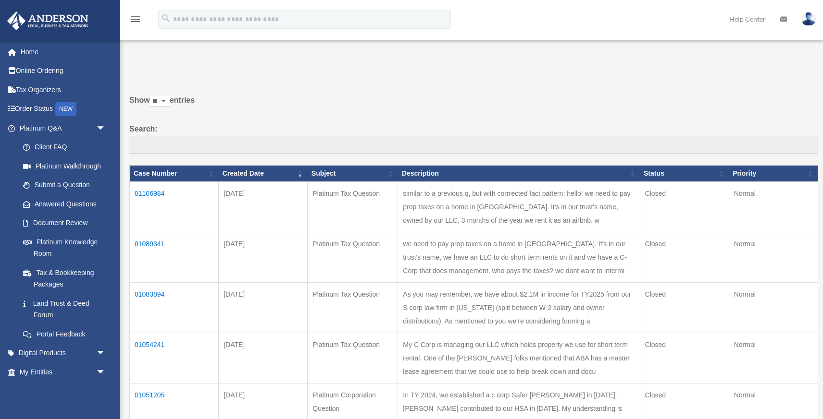 The width and height of the screenshot is (823, 419). Describe the element at coordinates (64, 334) in the screenshot. I see `a: Portal Feedback` at that location.